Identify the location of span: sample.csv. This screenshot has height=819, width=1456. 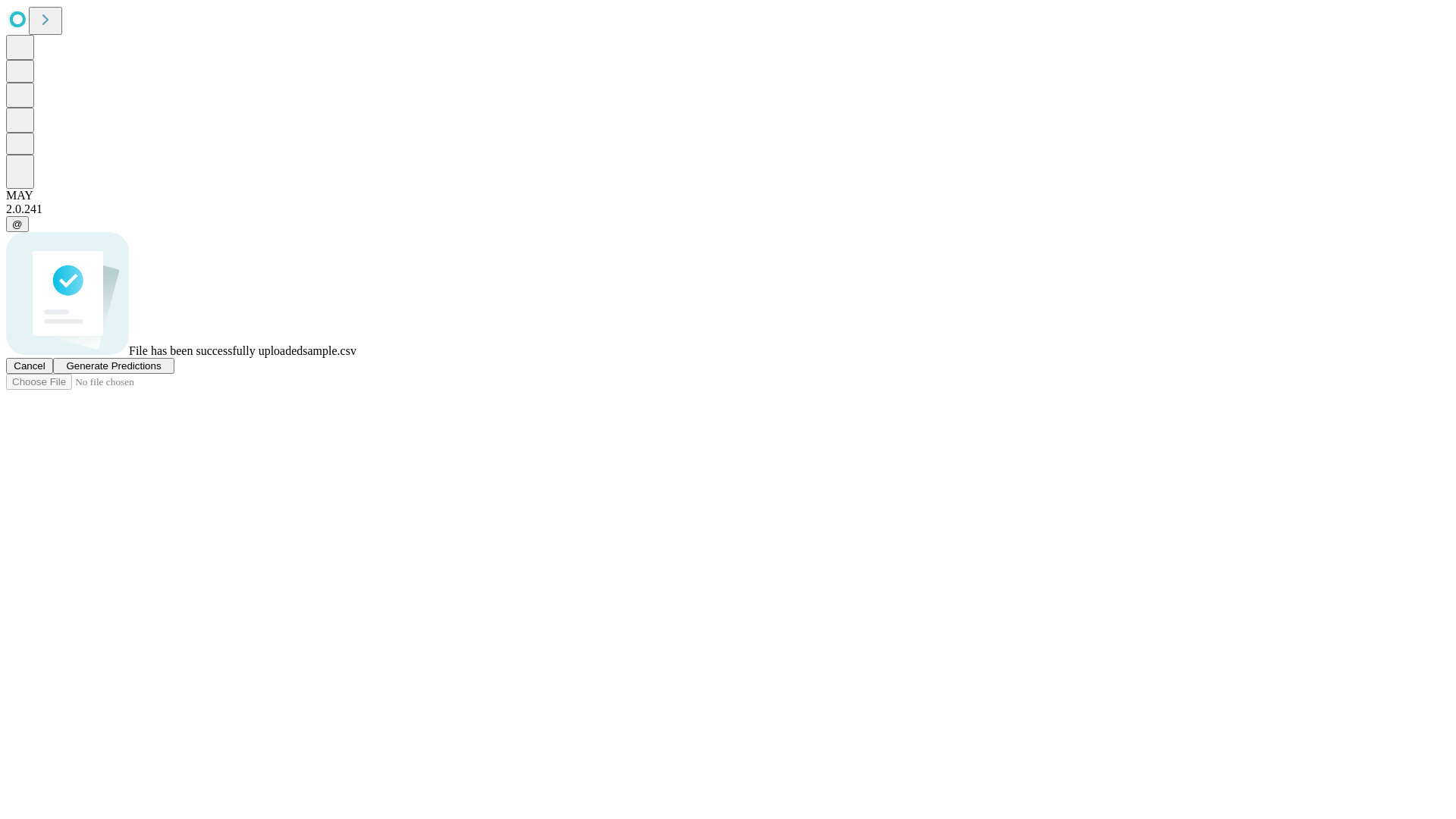
(329, 351).